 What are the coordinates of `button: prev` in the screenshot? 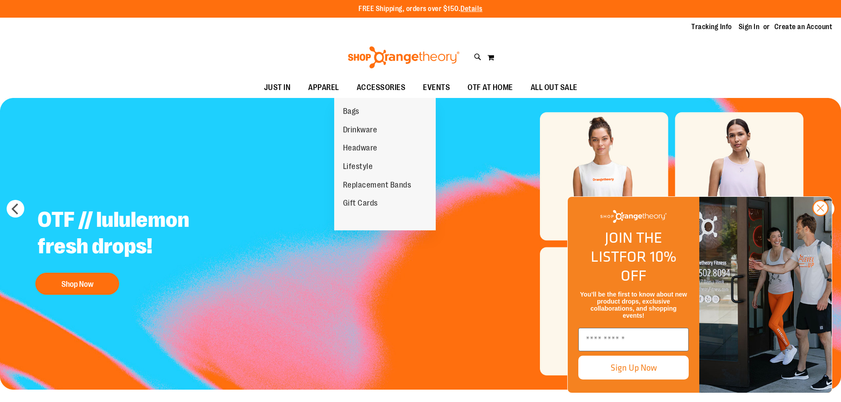 It's located at (15, 209).